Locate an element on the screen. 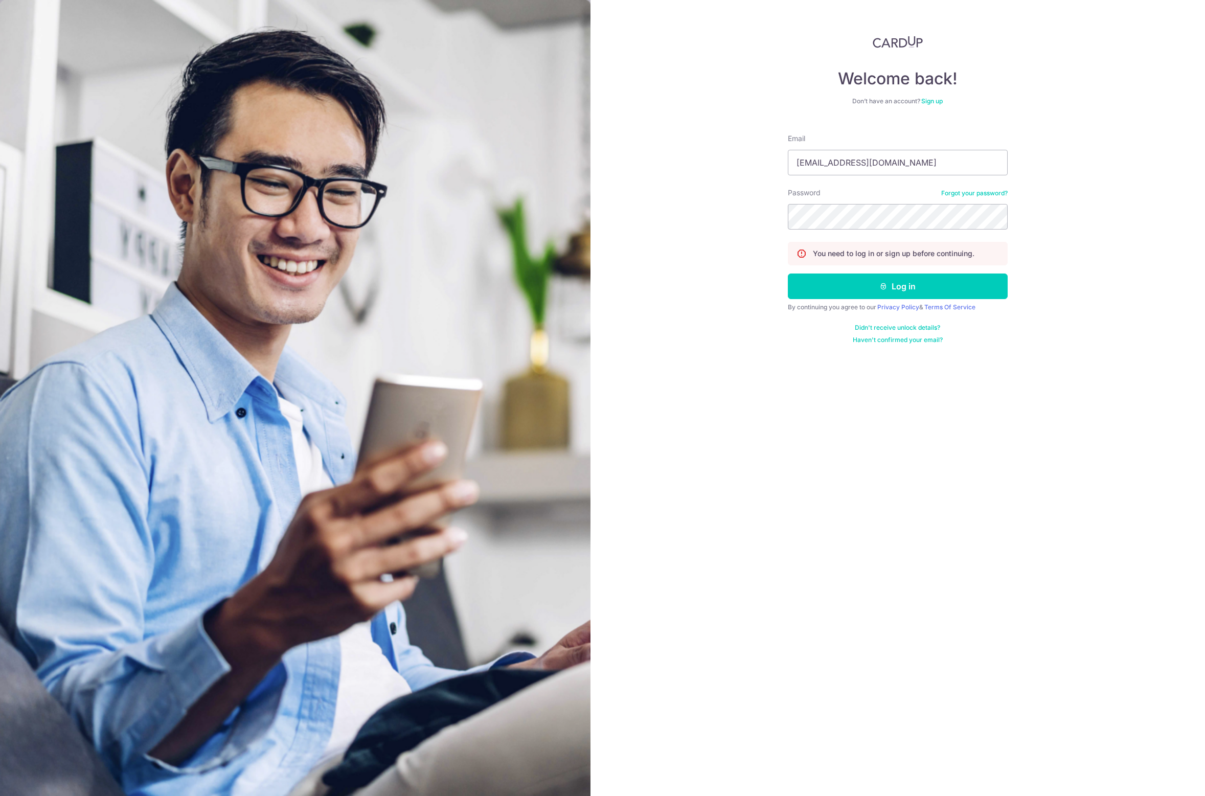 This screenshot has width=1205, height=796. button: Log in is located at coordinates (898, 286).